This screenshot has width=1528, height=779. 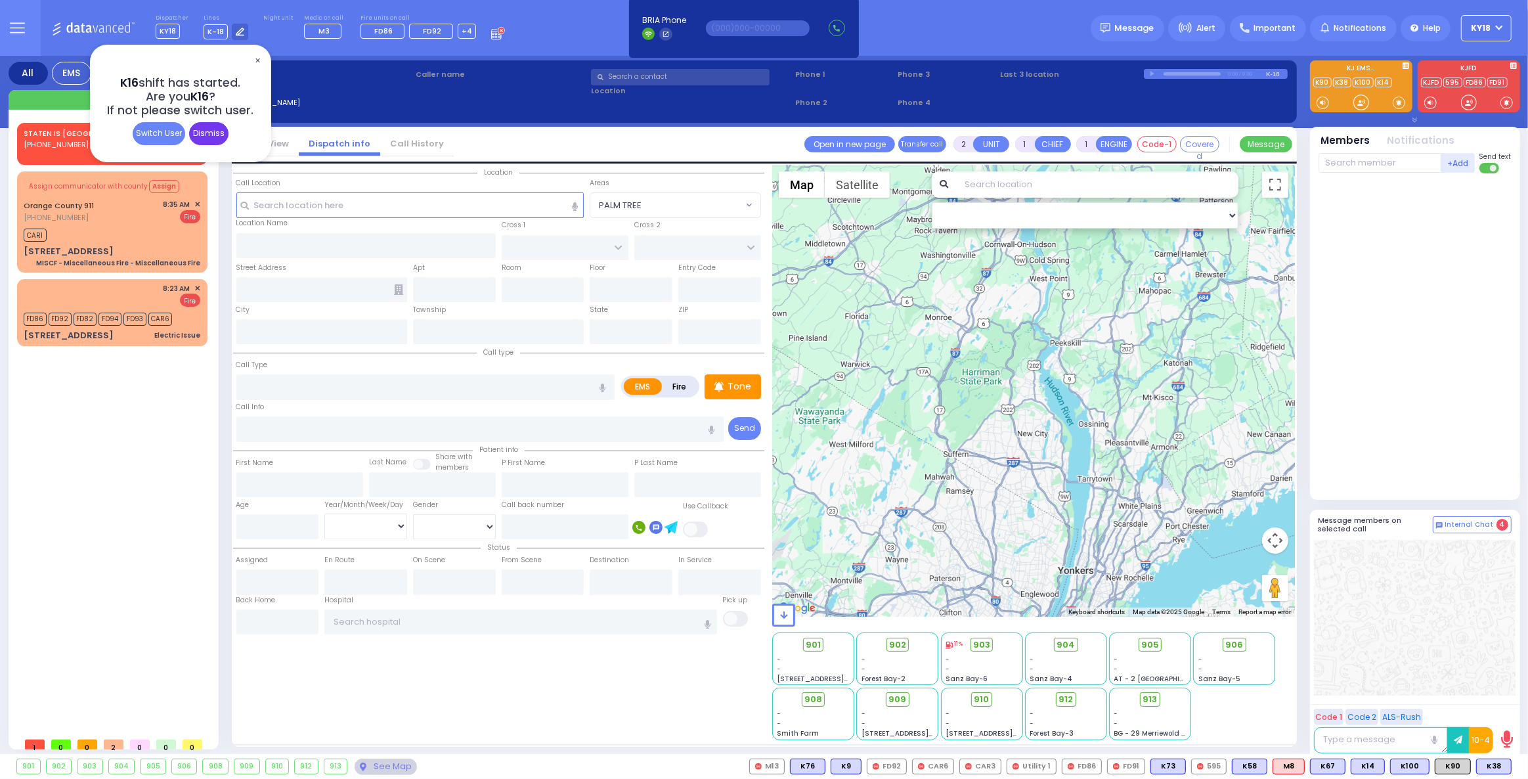 What do you see at coordinates (383, 31) in the screenshot?
I see `span: FD86` at bounding box center [383, 31].